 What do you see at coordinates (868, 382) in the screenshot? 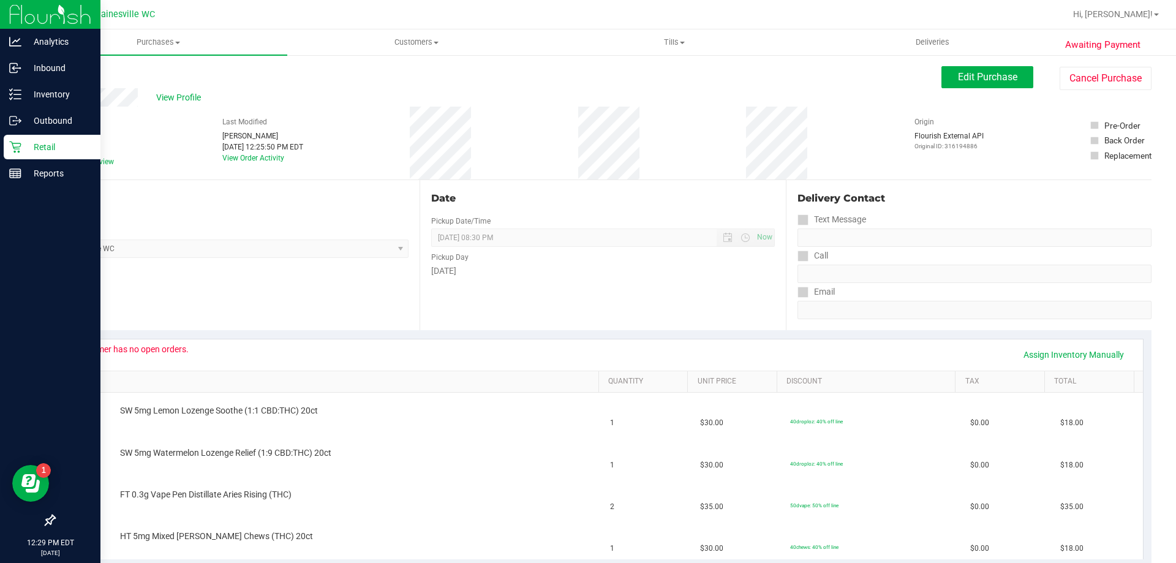
I see `a: Discount` at bounding box center [868, 382].